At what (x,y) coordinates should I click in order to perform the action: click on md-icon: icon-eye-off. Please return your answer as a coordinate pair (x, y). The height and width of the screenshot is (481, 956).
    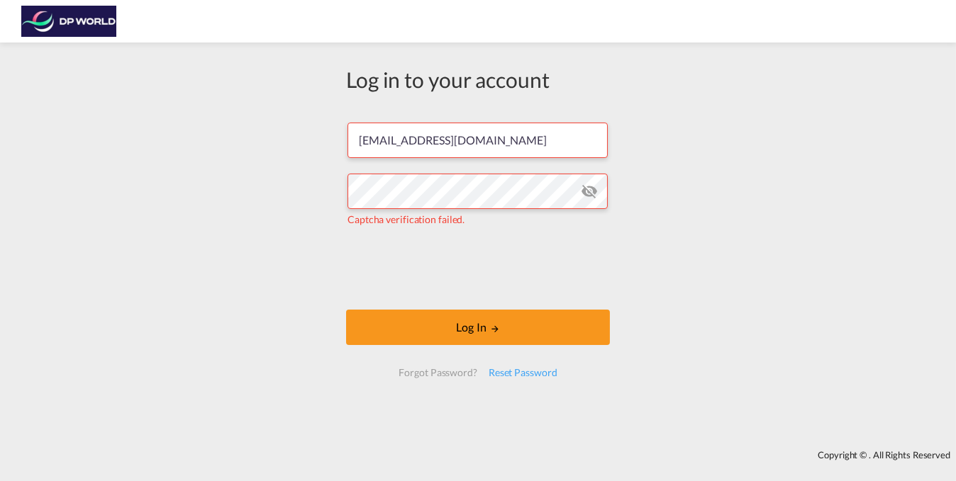
    Looking at the image, I should click on (589, 191).